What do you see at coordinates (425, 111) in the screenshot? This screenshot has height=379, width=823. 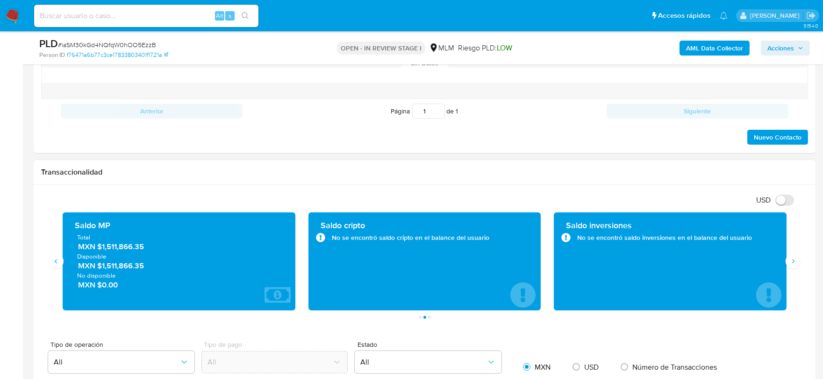 I see `span: Página de` at bounding box center [425, 111].